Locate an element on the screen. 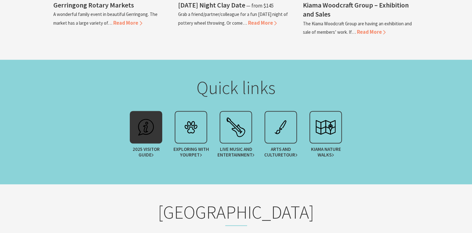  span: ⁠— from $145 is located at coordinates (260, 6).